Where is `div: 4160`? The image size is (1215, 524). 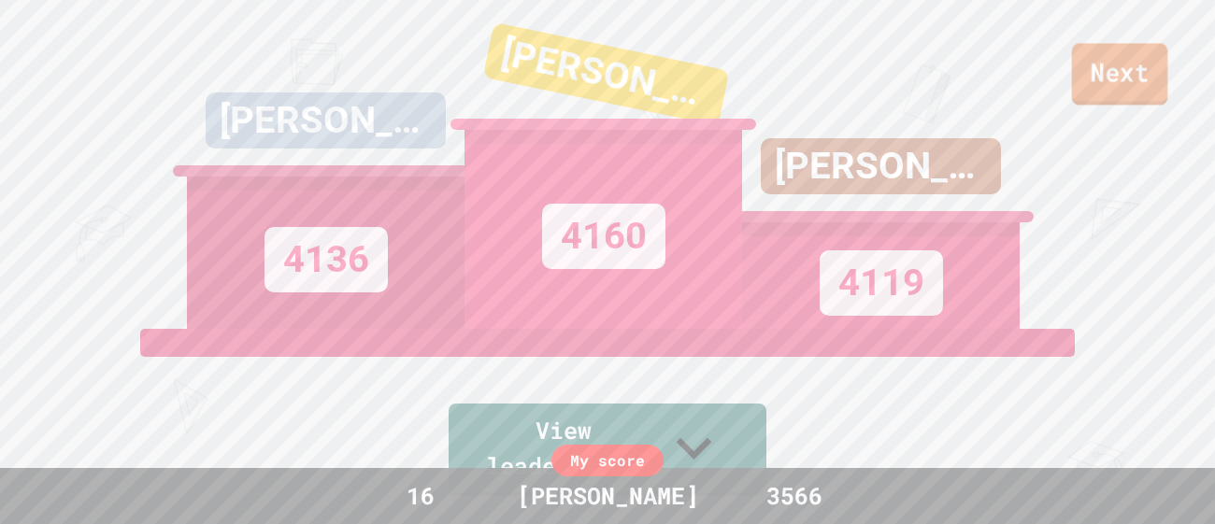 div: 4160 is located at coordinates (604, 236).